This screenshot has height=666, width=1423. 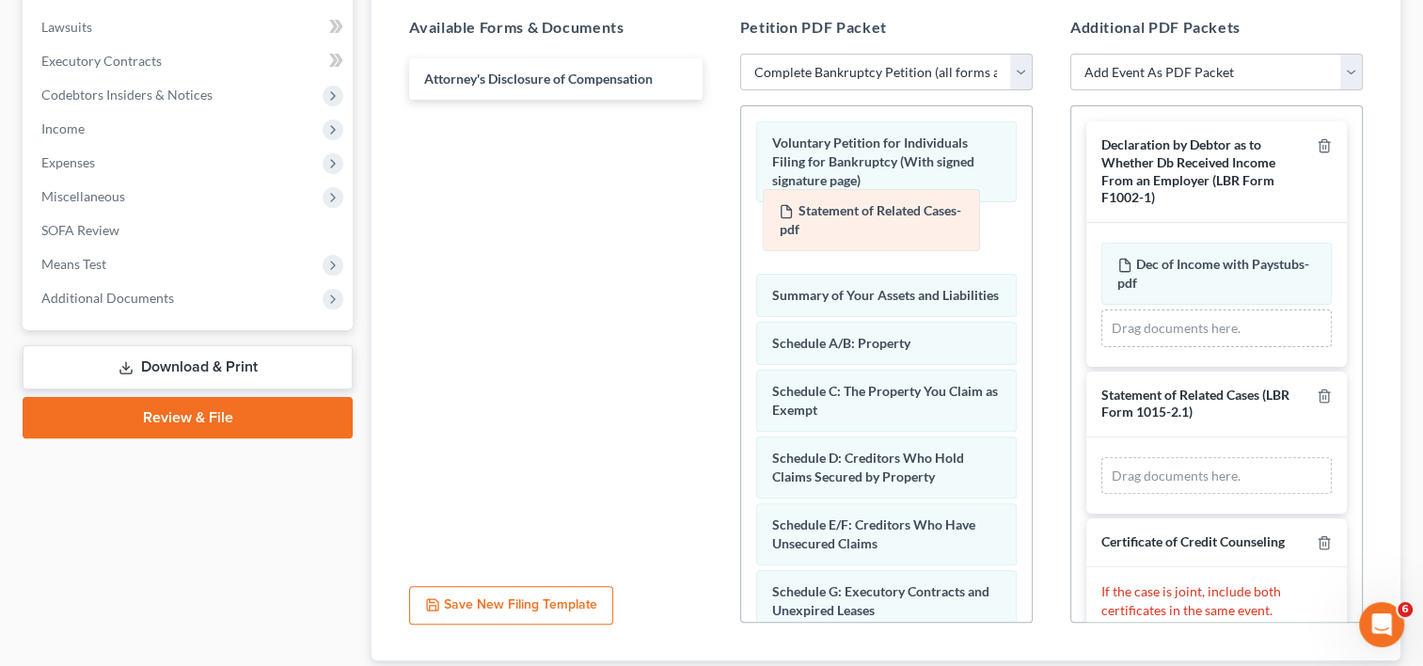 What do you see at coordinates (63, 128) in the screenshot?
I see `span: Income` at bounding box center [63, 128].